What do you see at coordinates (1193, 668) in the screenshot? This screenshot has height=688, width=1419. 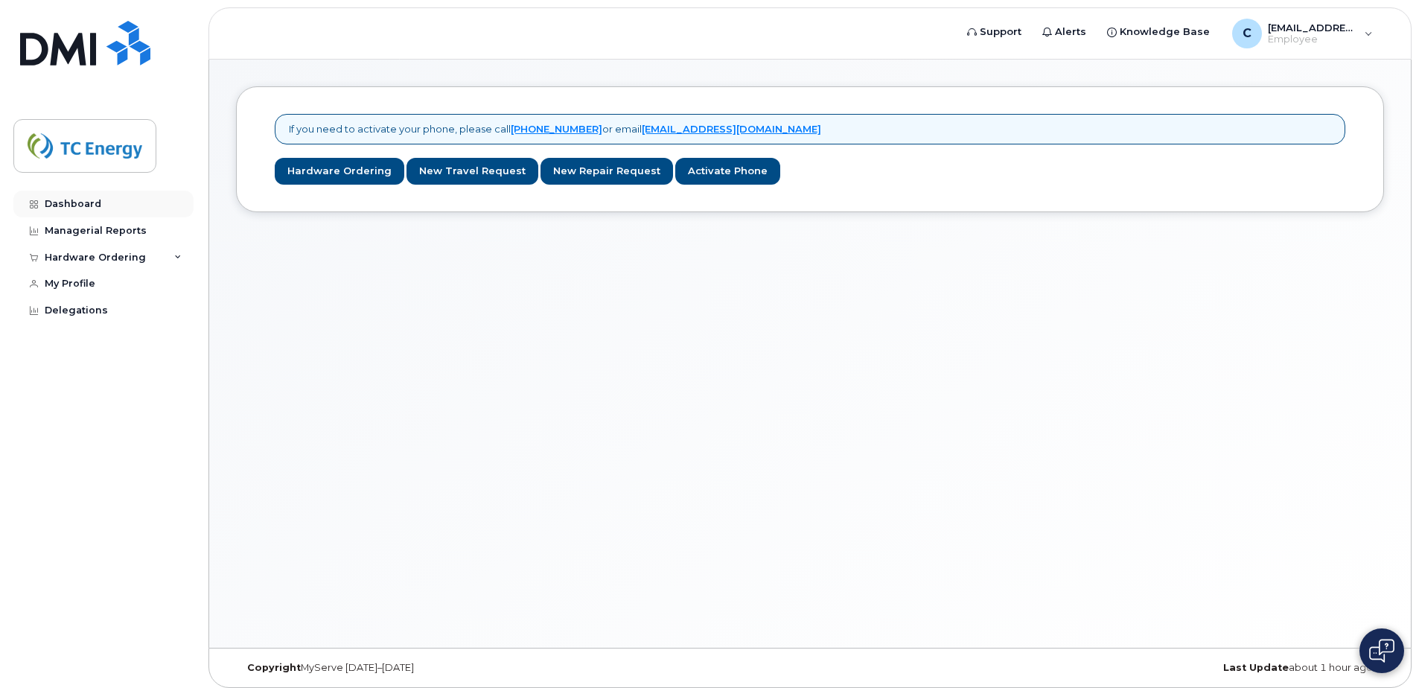 I see `div: about 1 hour ago` at bounding box center [1193, 668].